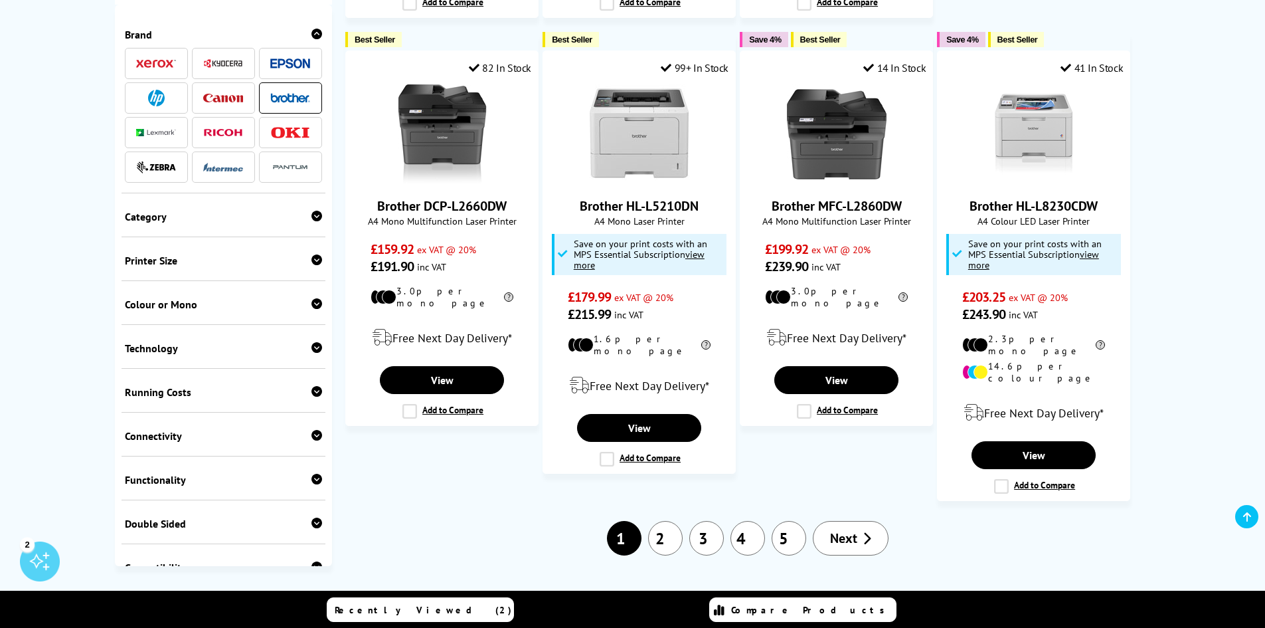 Image resolution: width=1265 pixels, height=628 pixels. I want to click on a: HP, so click(156, 98).